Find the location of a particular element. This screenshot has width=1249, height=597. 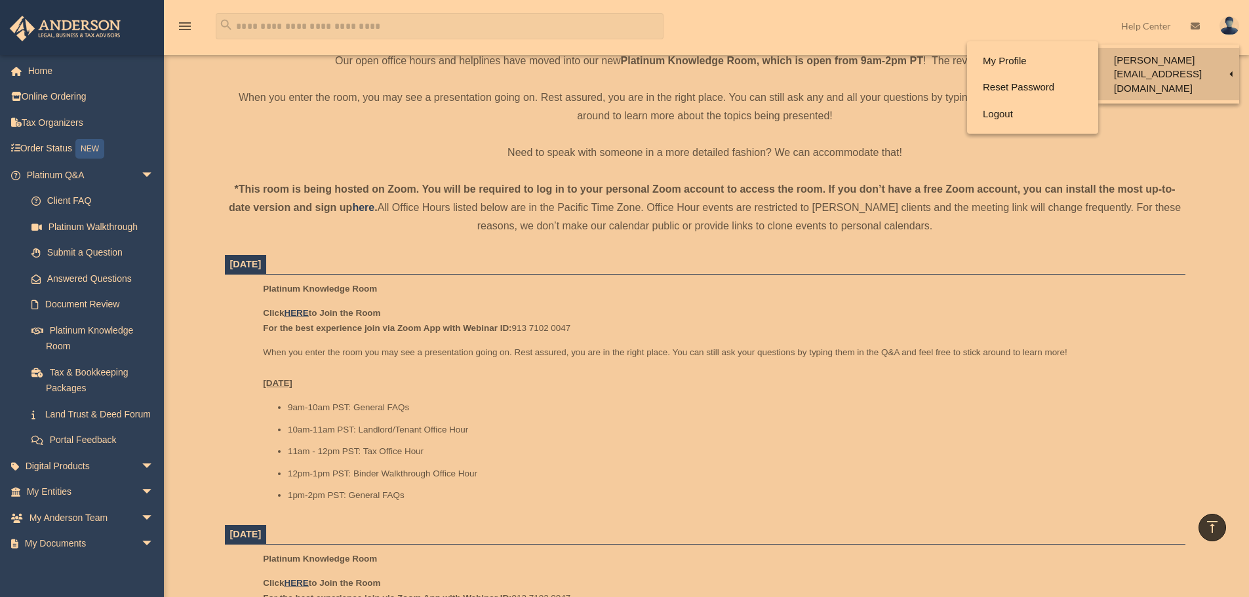

a: menu is located at coordinates (185, 28).